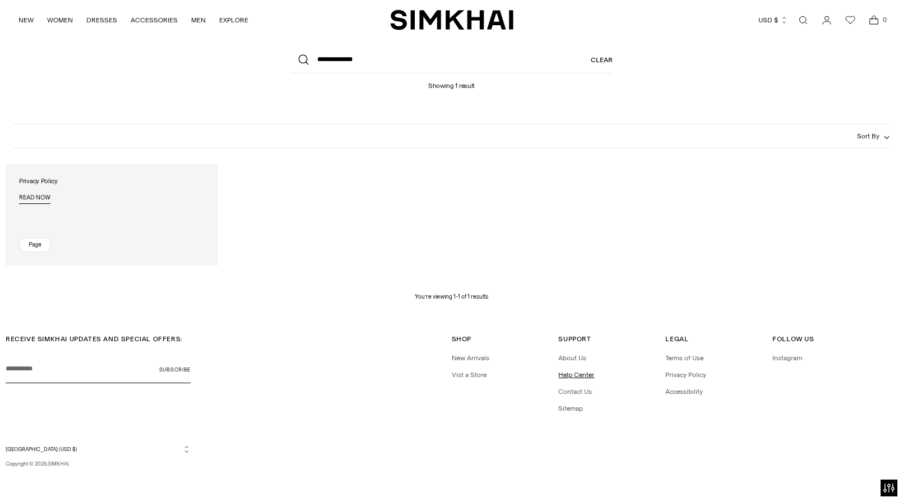  I want to click on a: SIMKHAI, so click(452, 20).